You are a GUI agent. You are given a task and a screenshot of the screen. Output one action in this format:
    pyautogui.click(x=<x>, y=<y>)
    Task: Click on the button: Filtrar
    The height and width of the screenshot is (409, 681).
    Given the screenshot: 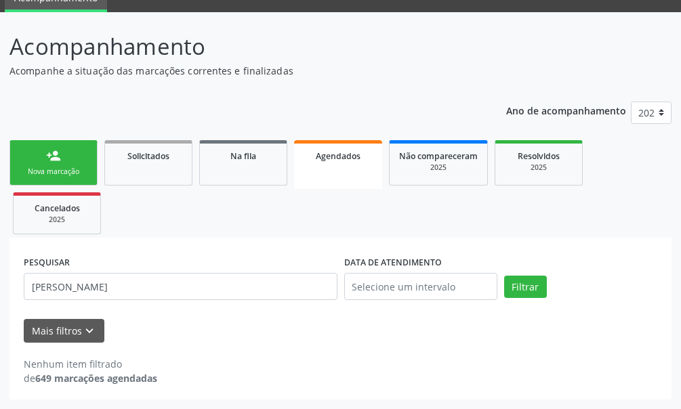 What is the action you would take?
    pyautogui.click(x=525, y=287)
    